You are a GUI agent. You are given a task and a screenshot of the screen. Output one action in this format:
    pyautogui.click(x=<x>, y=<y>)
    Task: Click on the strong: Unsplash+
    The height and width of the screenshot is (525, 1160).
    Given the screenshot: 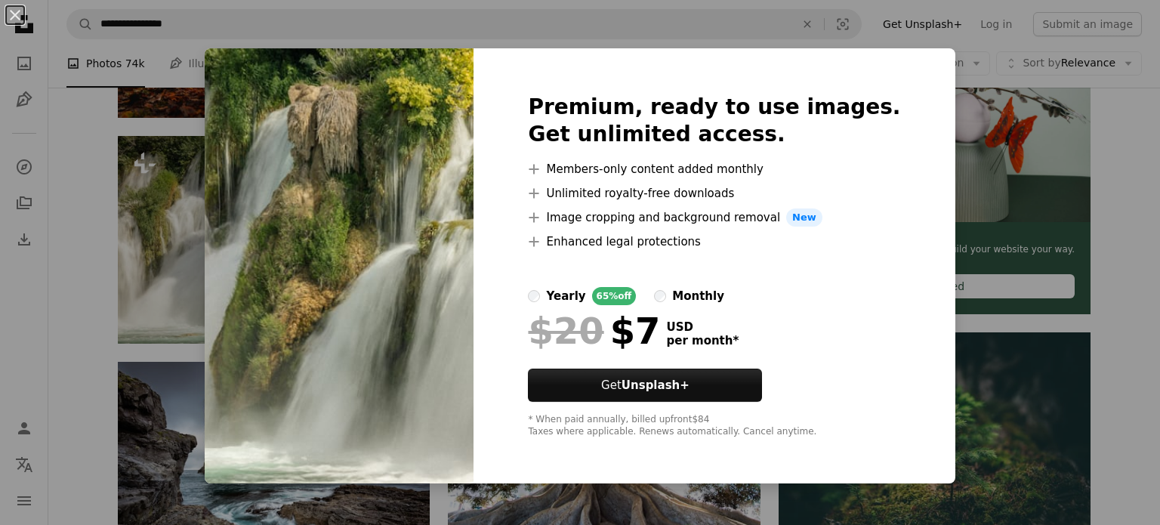 What is the action you would take?
    pyautogui.click(x=656, y=385)
    